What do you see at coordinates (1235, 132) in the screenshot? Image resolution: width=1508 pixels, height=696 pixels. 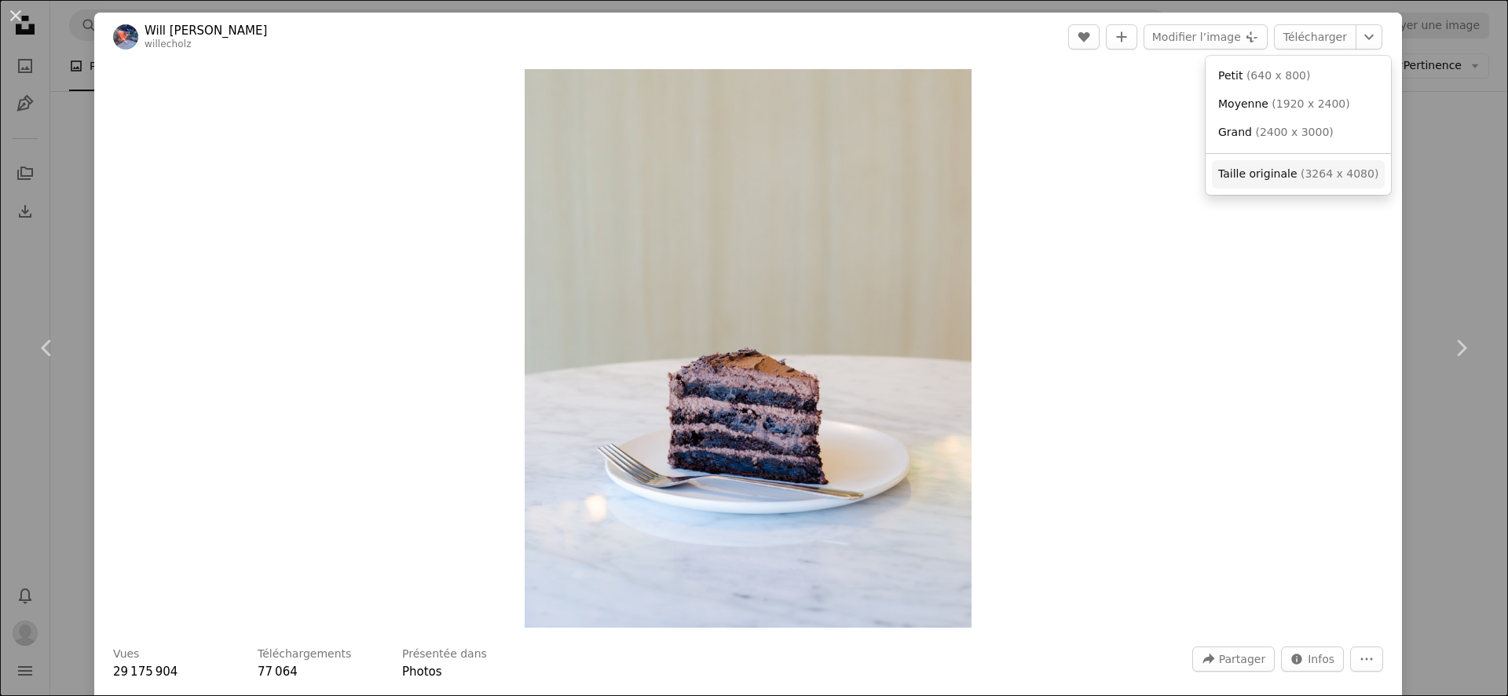 I see `span: Grand` at bounding box center [1235, 132].